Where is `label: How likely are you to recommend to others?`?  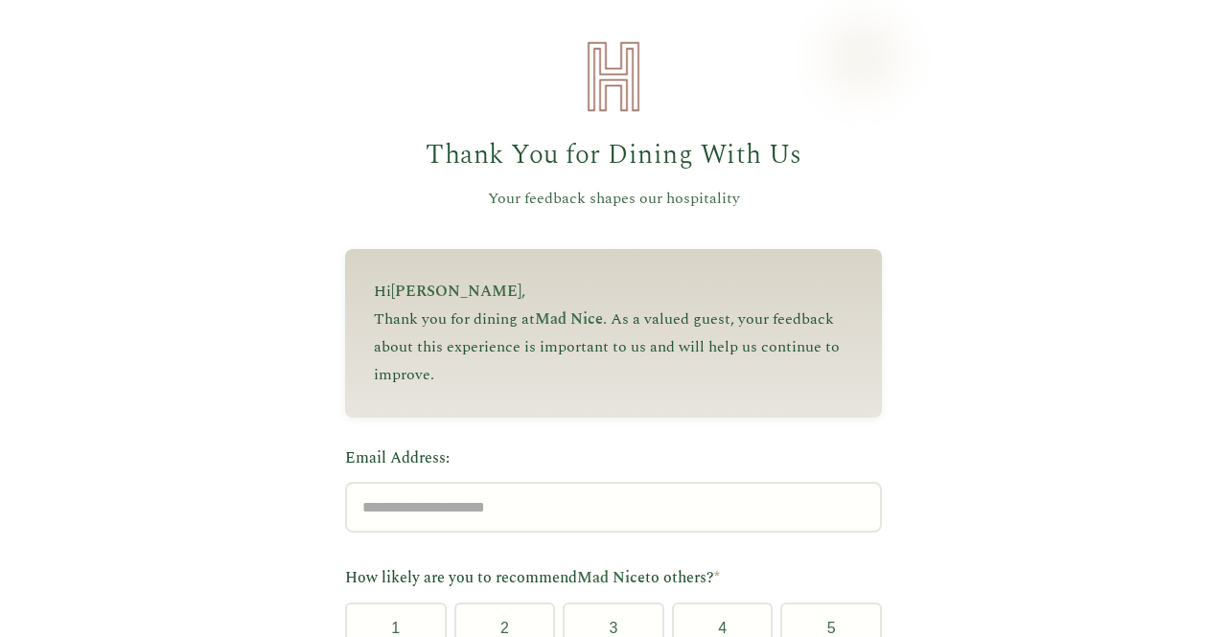
label: How likely are you to recommend to others? is located at coordinates (613, 579).